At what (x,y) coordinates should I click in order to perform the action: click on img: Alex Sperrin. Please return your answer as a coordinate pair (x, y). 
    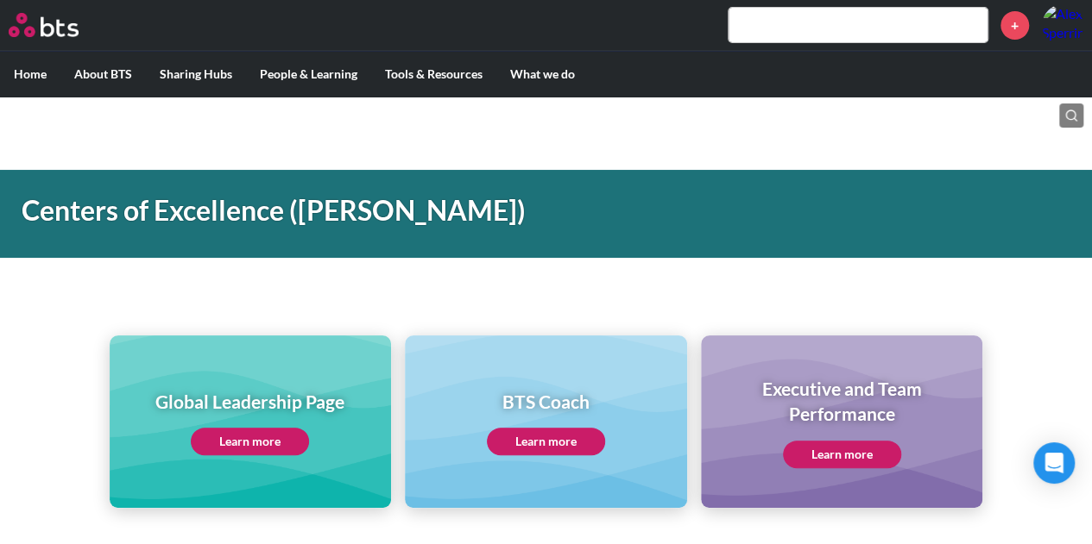
    Looking at the image, I should click on (1062, 25).